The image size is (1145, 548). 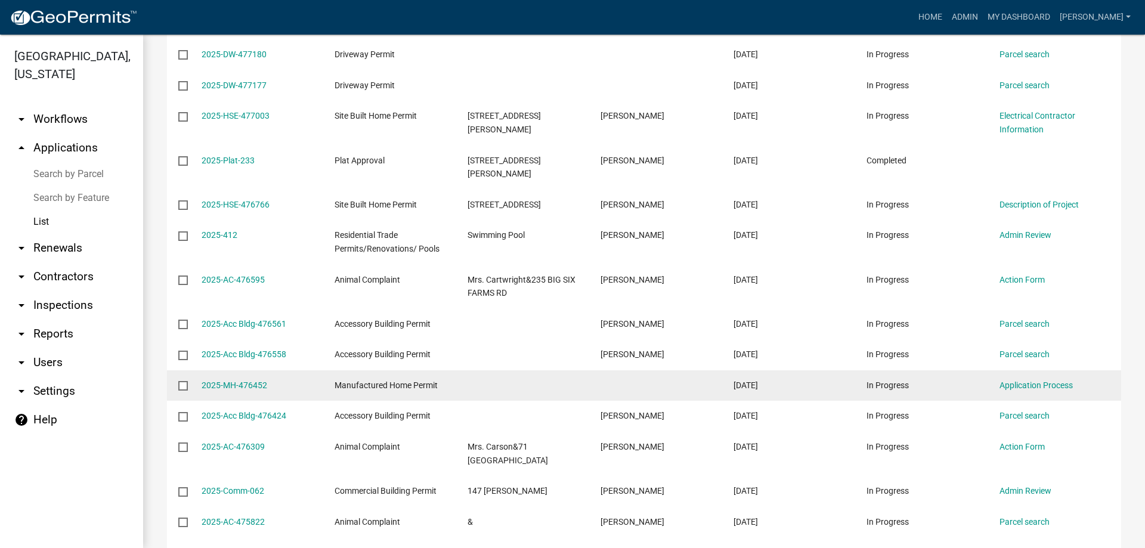 What do you see at coordinates (632, 205) in the screenshot?
I see `span: Troy De Moss` at bounding box center [632, 205].